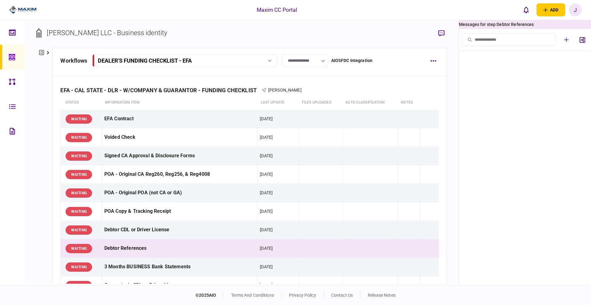 Image resolution: width=591 pixels, height=305 pixels. I want to click on div: © 2025 AIO, so click(210, 295).